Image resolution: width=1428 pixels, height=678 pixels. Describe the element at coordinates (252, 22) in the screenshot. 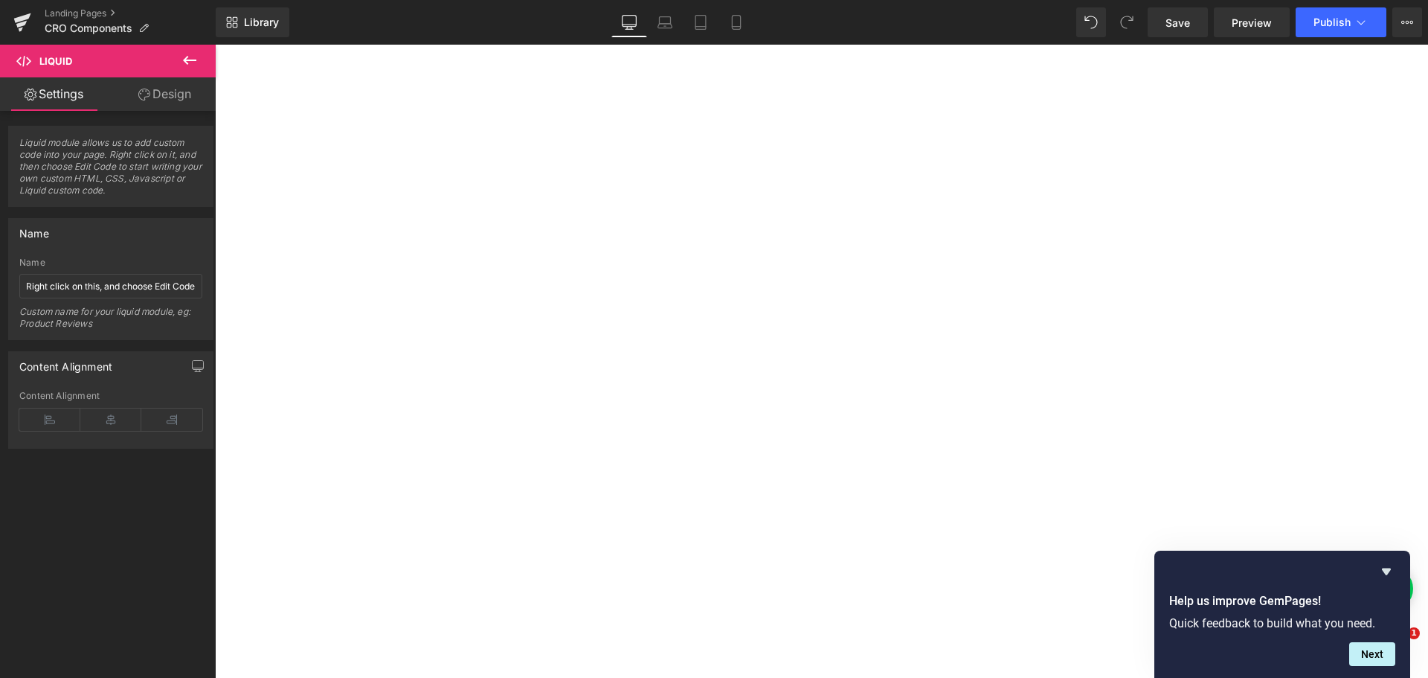

I see `a: New Library` at that location.